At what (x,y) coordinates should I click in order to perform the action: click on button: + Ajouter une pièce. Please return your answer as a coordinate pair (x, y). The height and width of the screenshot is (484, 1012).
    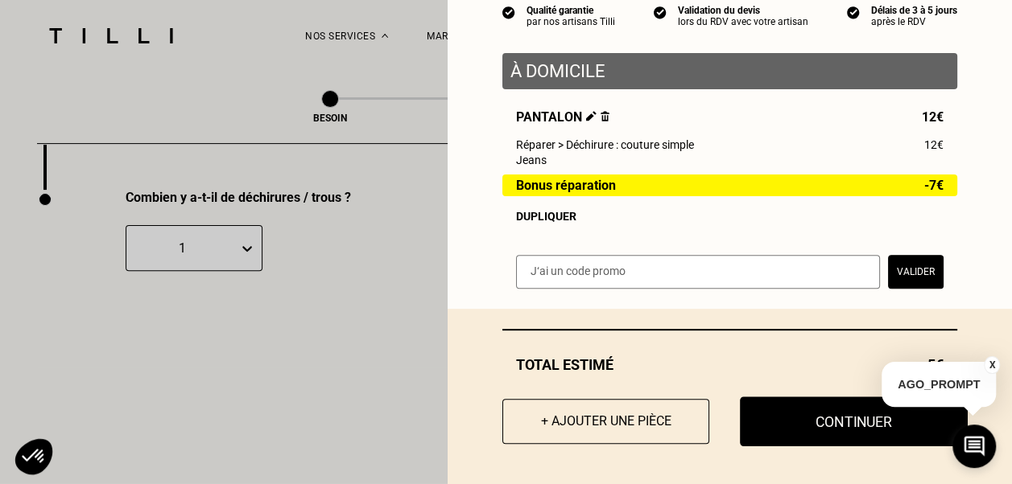
    Looking at the image, I should click on (605, 422).